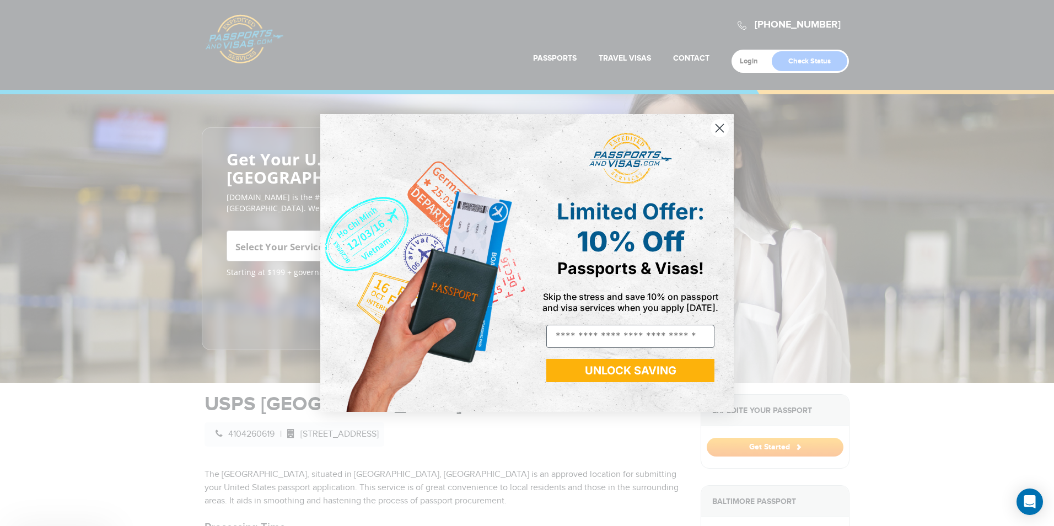 The width and height of the screenshot is (1054, 526). I want to click on div: Open Intercom Messenger, so click(1029, 501).